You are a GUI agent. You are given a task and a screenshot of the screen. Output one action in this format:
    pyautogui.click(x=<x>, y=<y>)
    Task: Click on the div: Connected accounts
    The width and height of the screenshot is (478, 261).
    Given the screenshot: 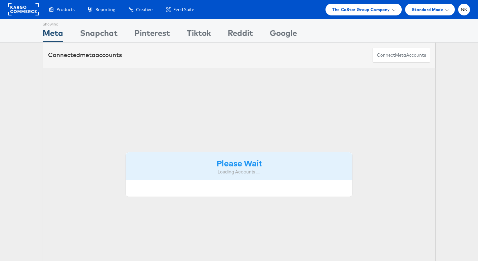 What is the action you would take?
    pyautogui.click(x=85, y=55)
    